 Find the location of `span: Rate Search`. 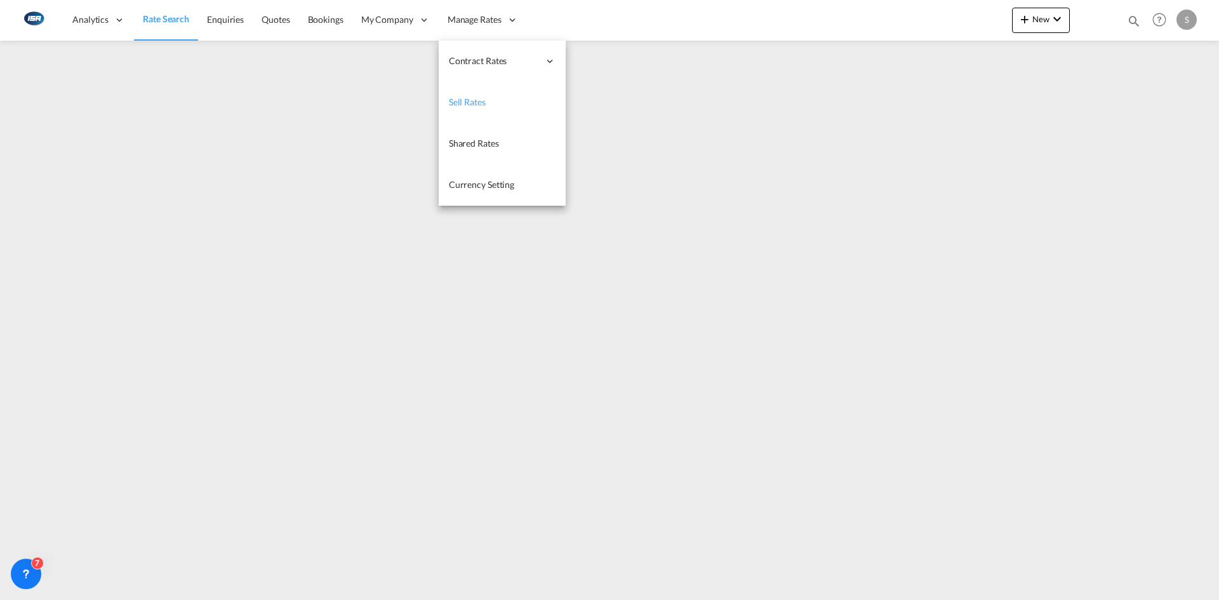

span: Rate Search is located at coordinates (166, 18).